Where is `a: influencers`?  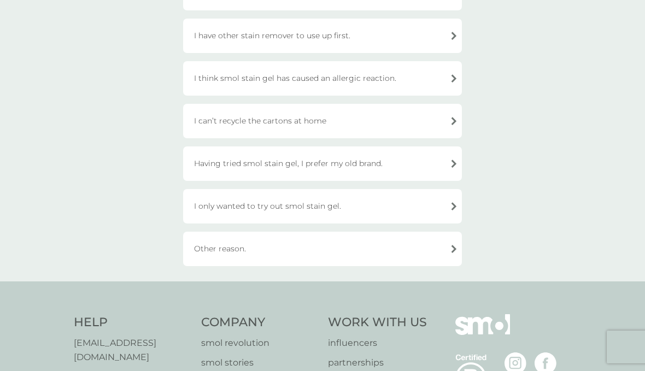 a: influencers is located at coordinates (377, 343).